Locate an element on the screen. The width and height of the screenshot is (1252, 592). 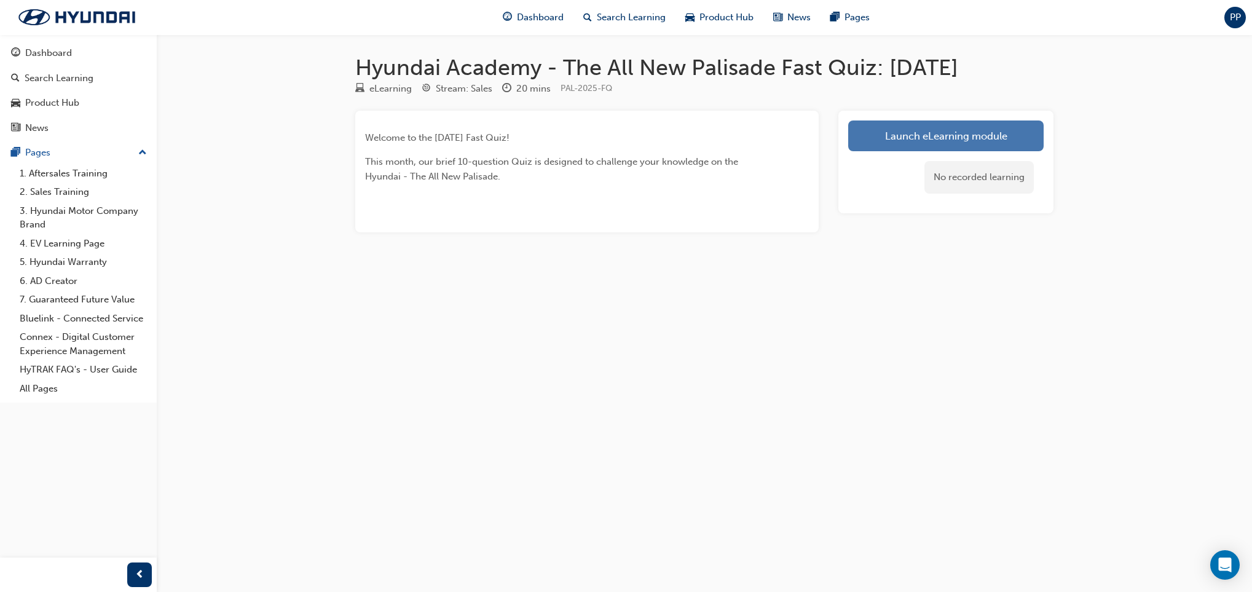
div: 20 mins is located at coordinates (533, 89).